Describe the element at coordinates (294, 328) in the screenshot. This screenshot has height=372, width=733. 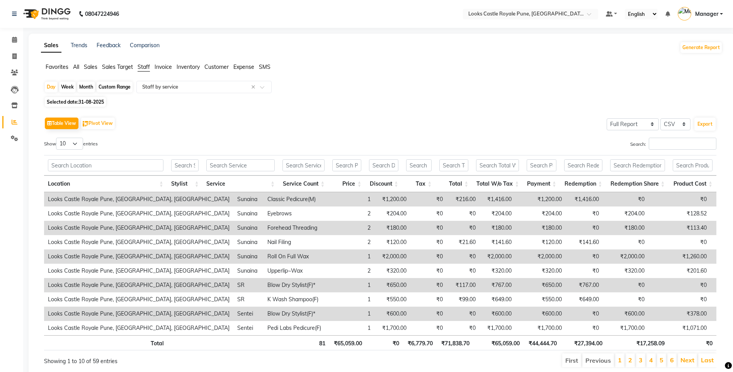
I see `td: Pedi Labs Pedicure(F)` at that location.